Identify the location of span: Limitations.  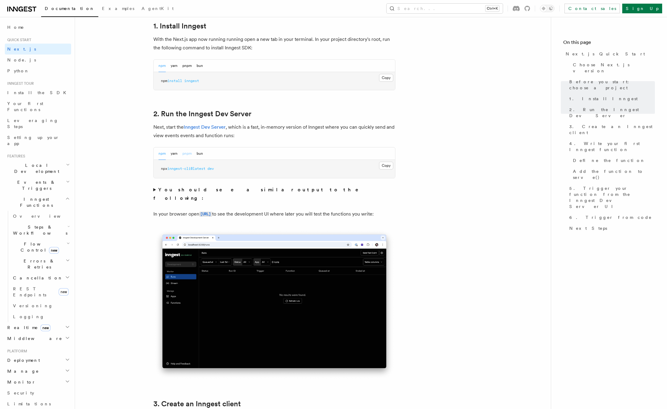
(29, 404).